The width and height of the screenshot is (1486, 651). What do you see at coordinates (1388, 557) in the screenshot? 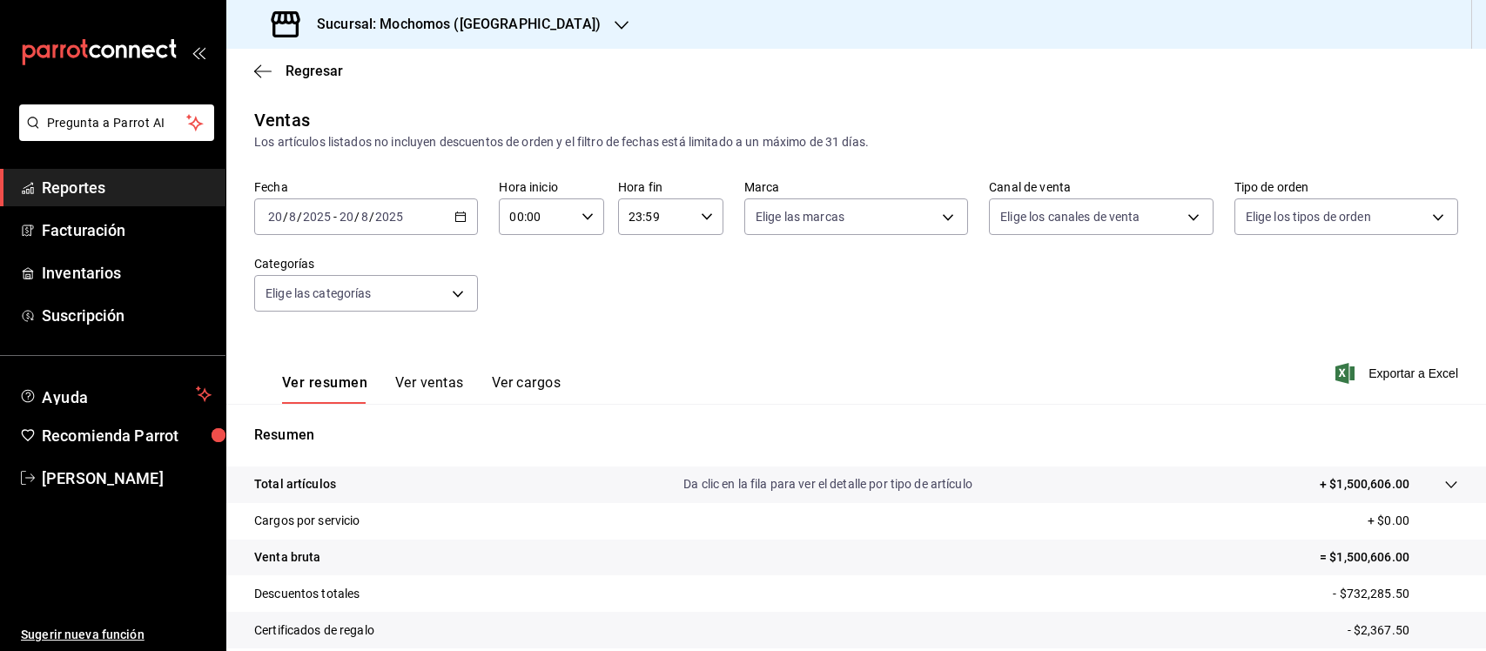
I see `p: = $1,500,606.00` at bounding box center [1388, 557].